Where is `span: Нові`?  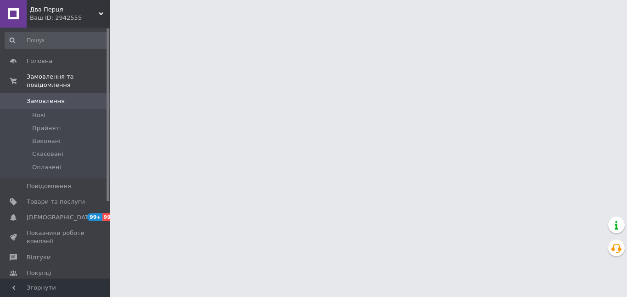
span: Нові is located at coordinates (39, 115).